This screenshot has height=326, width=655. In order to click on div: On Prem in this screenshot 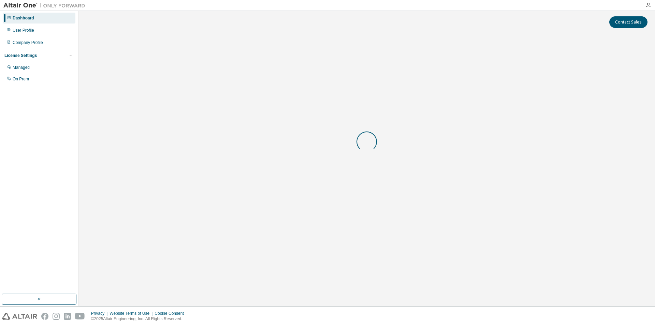, I will do `click(21, 79)`.